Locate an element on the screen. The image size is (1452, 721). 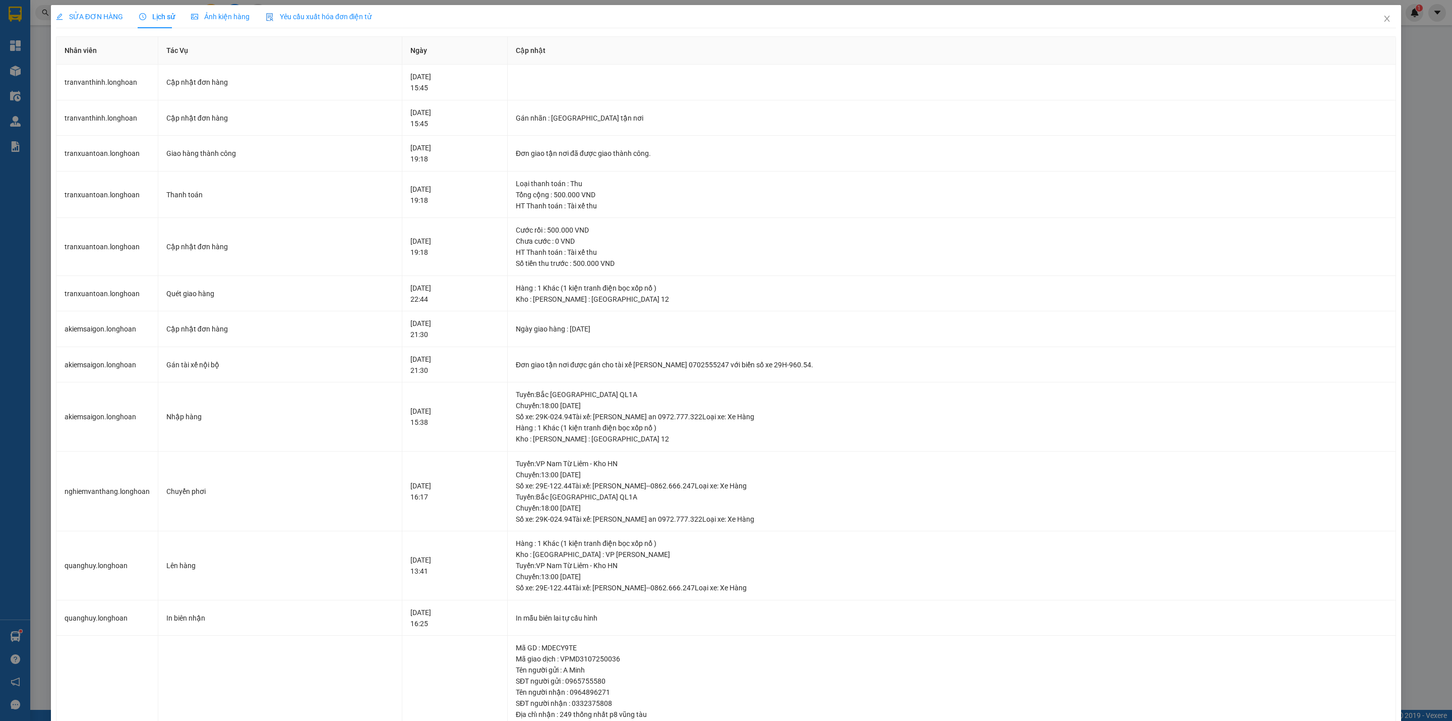
div: Nhập hàng is located at coordinates (280, 416).